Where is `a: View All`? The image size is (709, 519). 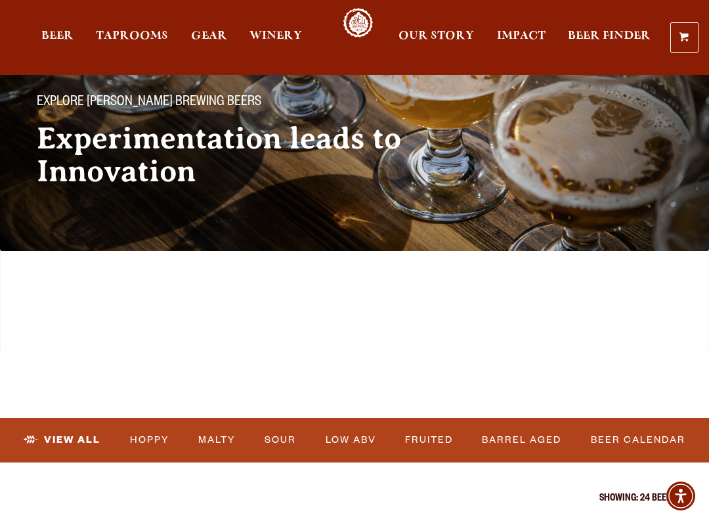 a: View All is located at coordinates (62, 440).